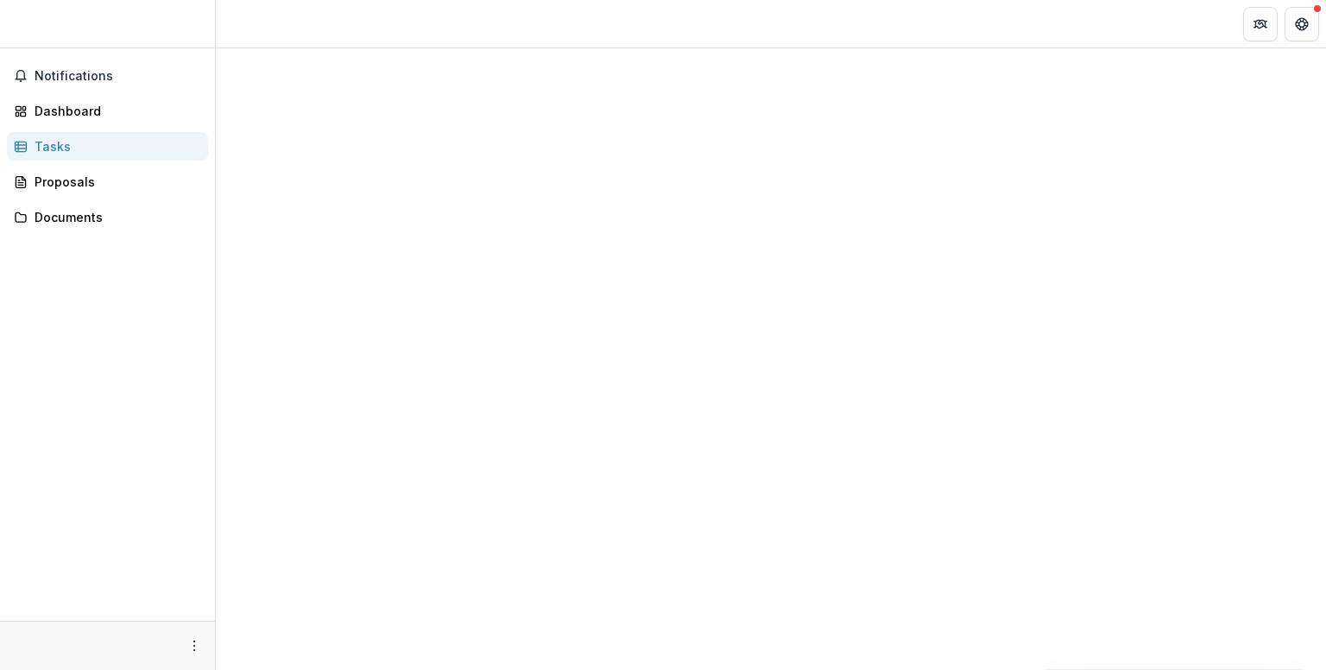 This screenshot has width=1326, height=670. I want to click on button: Notifications, so click(107, 76).